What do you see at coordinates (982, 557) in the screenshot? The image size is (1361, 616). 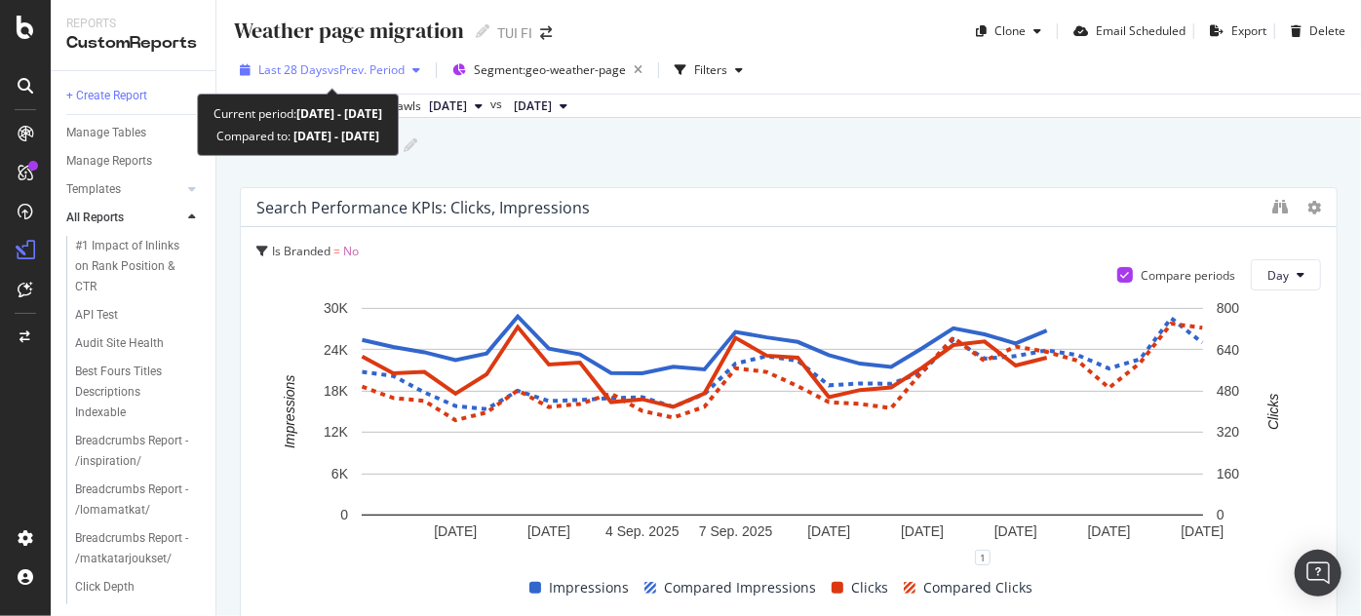 I see `div: 1` at bounding box center [982, 557].